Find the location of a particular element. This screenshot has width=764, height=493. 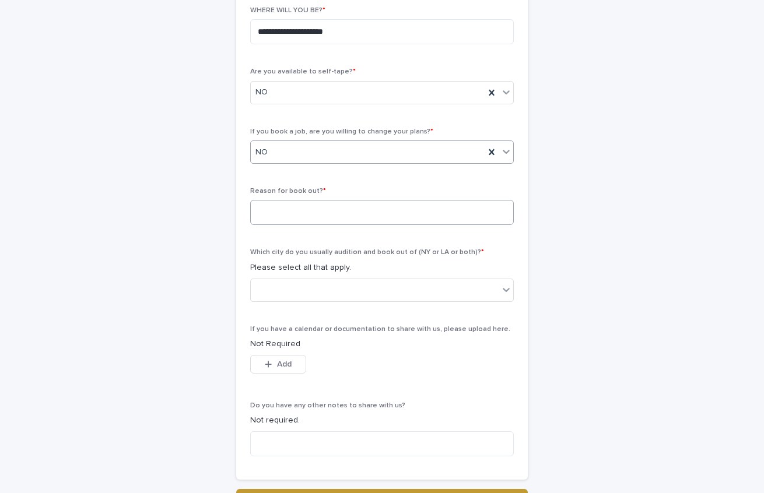

span: If you book a job, are you willing to change your plans? is located at coordinates (342, 132).